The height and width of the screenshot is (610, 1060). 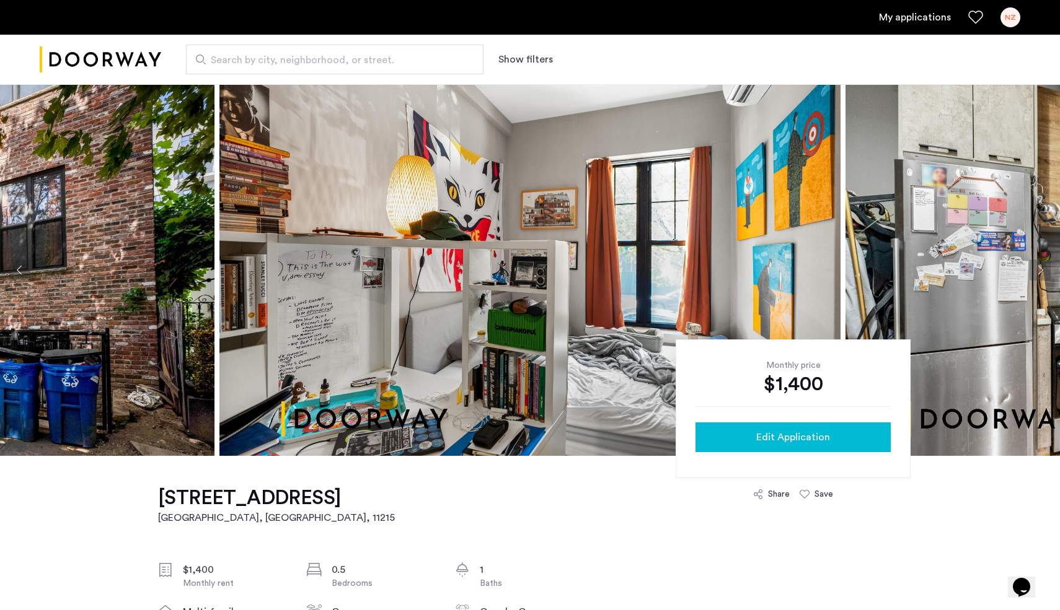 I want to click on button: Previous apartment, so click(x=20, y=270).